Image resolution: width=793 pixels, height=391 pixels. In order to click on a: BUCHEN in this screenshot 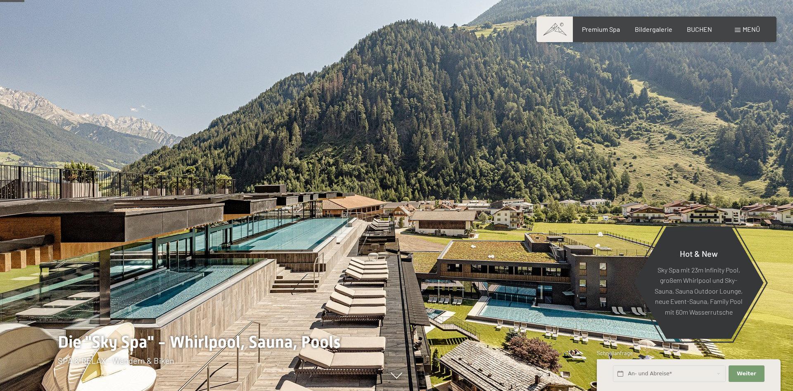, I will do `click(699, 29)`.